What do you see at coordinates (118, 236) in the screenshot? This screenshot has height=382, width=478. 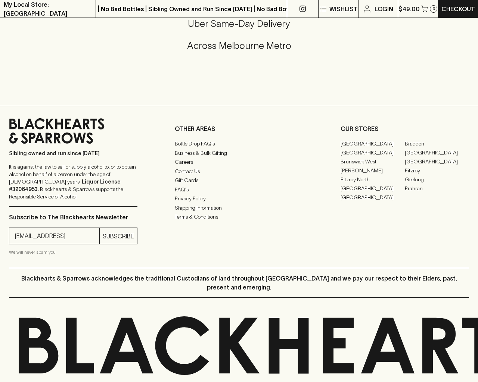 I see `button: SUBSCRIBE` at bounding box center [118, 236].